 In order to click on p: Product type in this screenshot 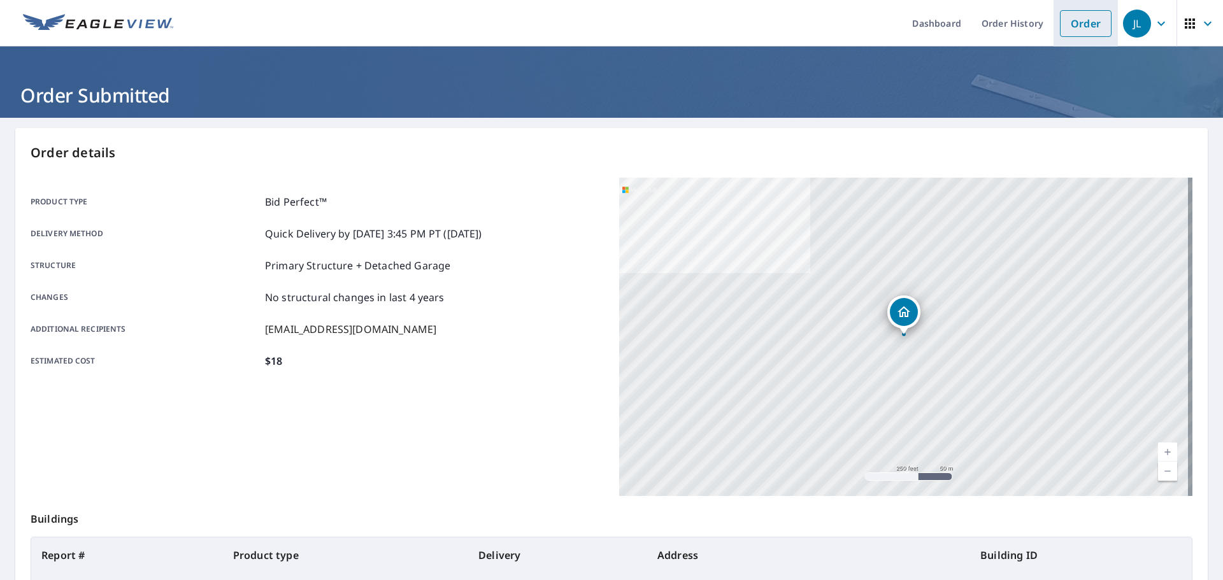, I will do `click(145, 202)`.